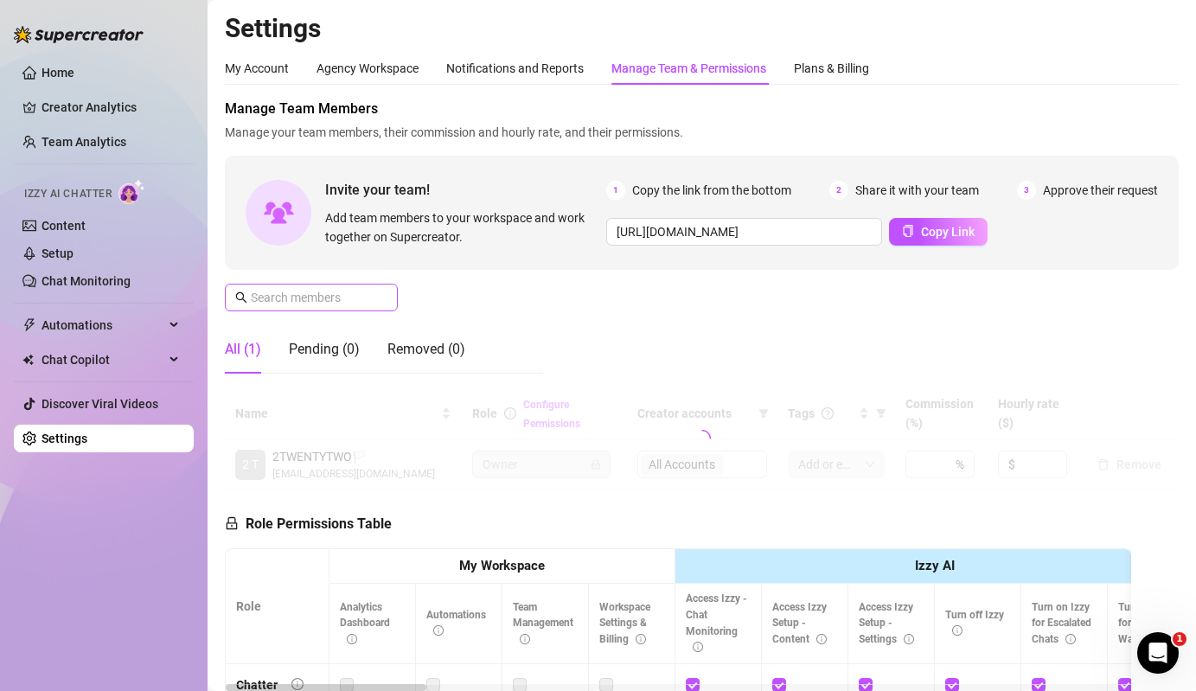 This screenshot has width=1196, height=691. Describe the element at coordinates (99, 404) in the screenshot. I see `a: Discover Viral Videos` at that location.